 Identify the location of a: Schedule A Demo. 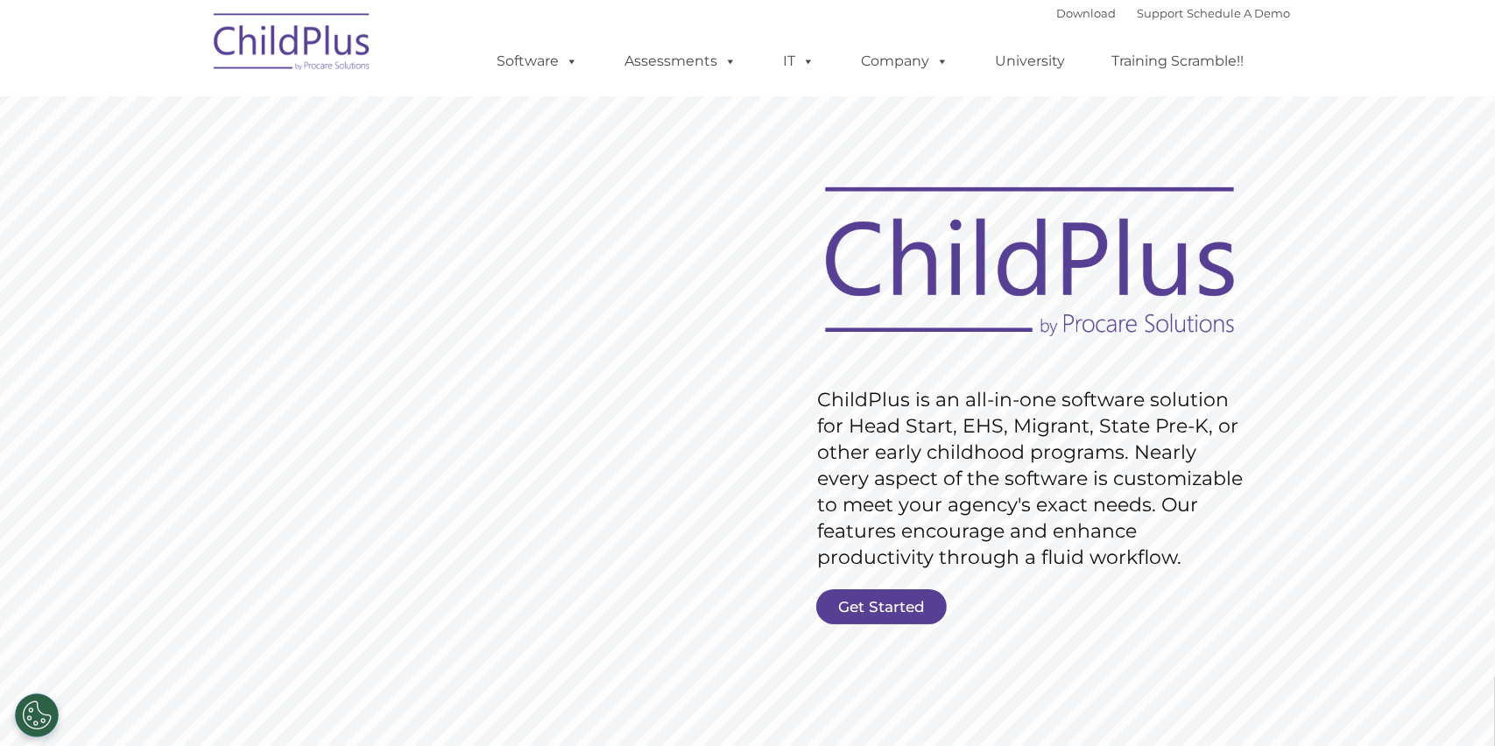
(1239, 13).